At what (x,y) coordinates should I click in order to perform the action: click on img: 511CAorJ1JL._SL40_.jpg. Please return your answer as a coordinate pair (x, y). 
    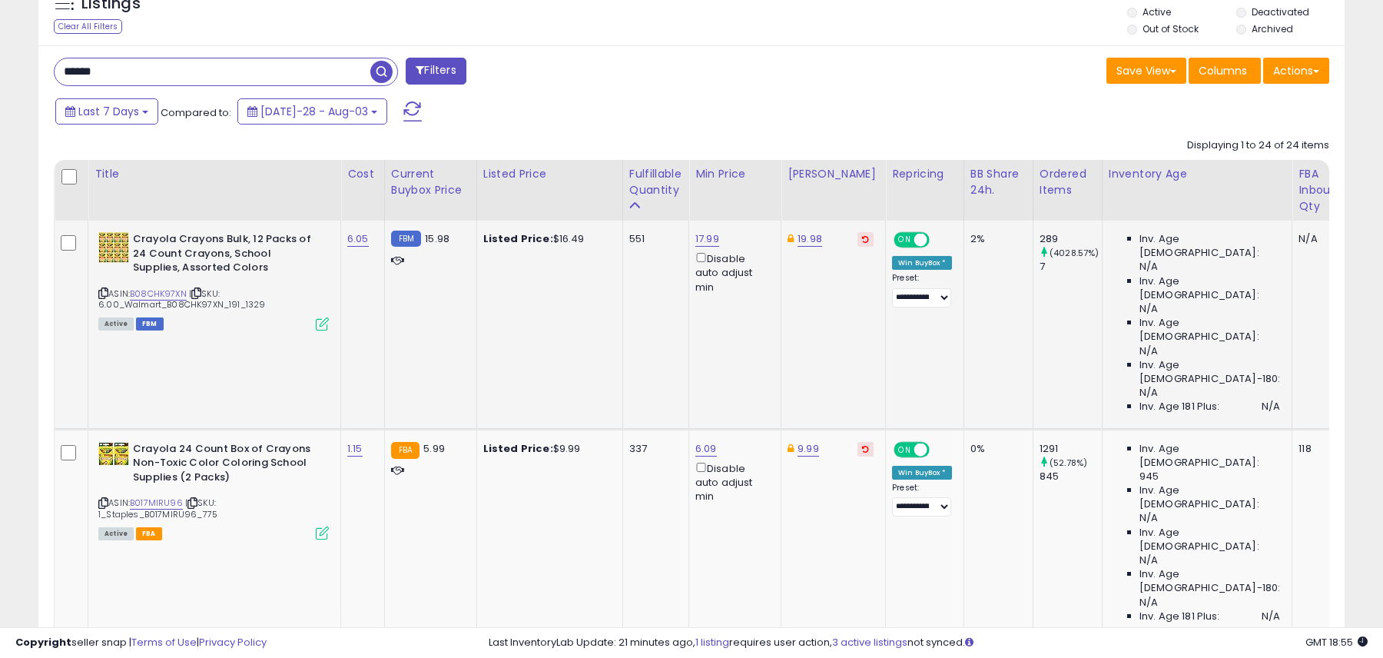
    Looking at the image, I should click on (114, 453).